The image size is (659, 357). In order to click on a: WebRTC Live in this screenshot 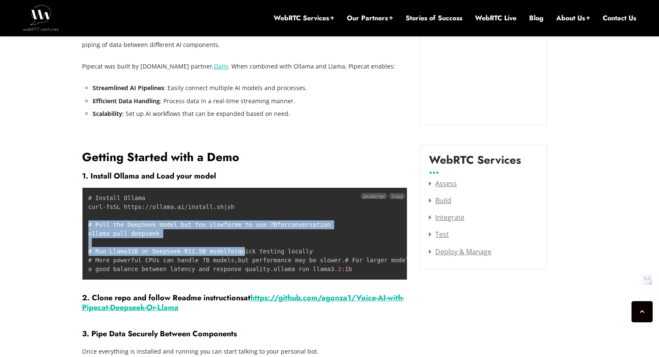, I will do `click(496, 18)`.